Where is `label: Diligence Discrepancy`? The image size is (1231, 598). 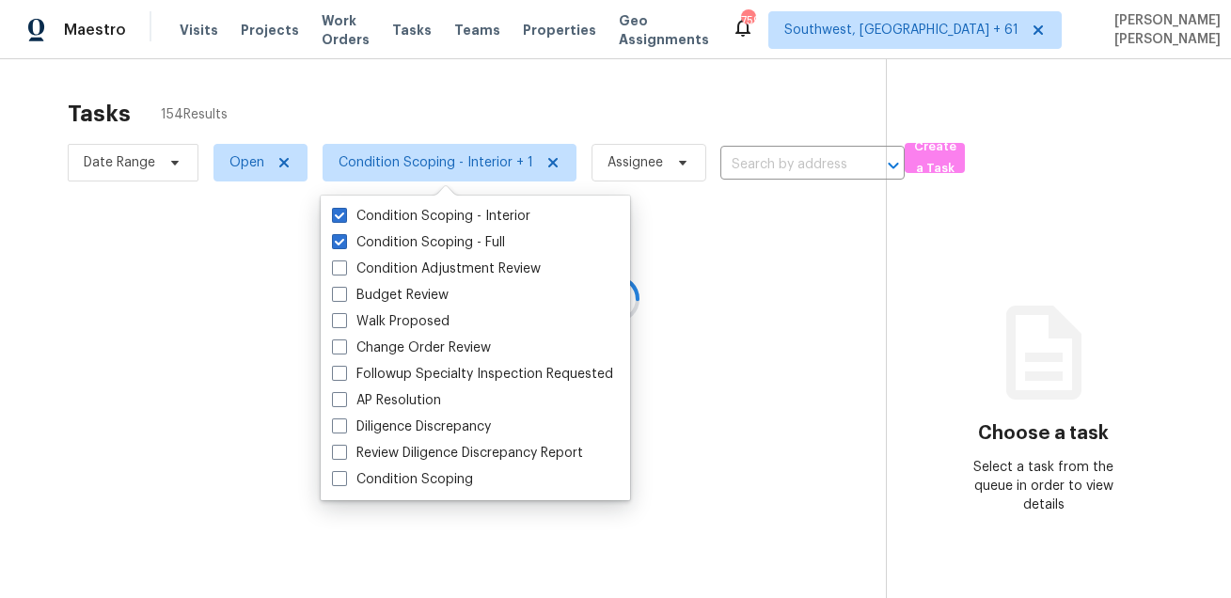 label: Diligence Discrepancy is located at coordinates (411, 427).